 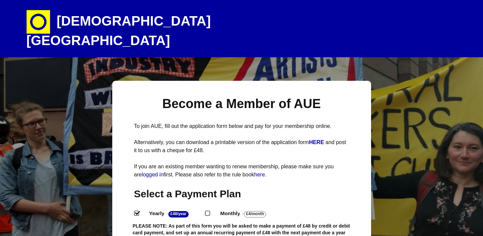 I want to click on p: If you are an existing member wanting to renew membership, please make sure you are first. Please..., so click(x=242, y=170).